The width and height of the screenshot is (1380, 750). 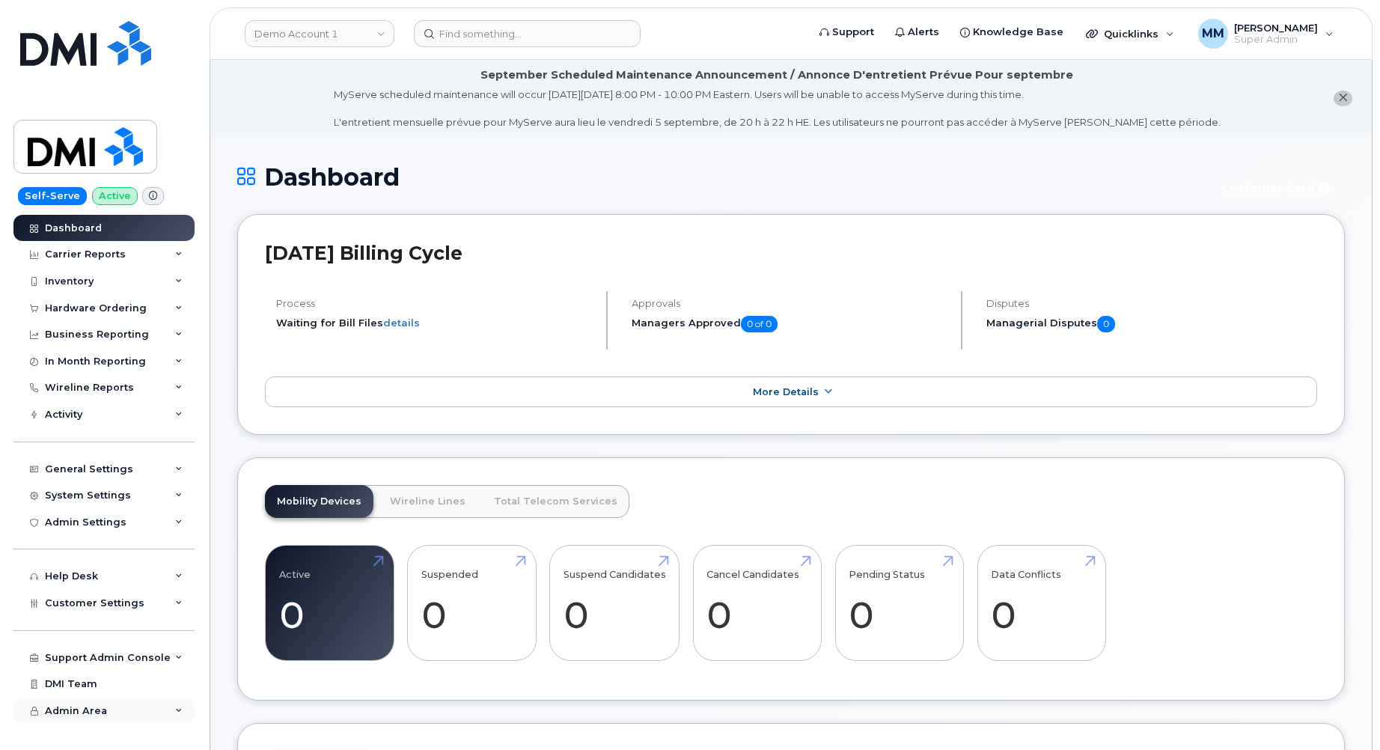 I want to click on span: 0, so click(x=1106, y=324).